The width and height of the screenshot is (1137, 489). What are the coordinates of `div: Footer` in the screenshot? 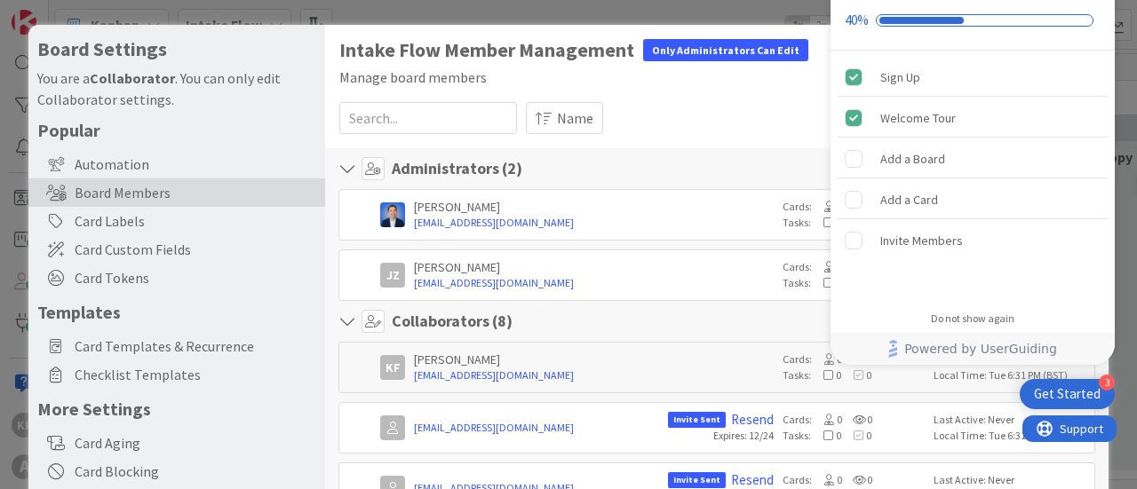 It's located at (972, 349).